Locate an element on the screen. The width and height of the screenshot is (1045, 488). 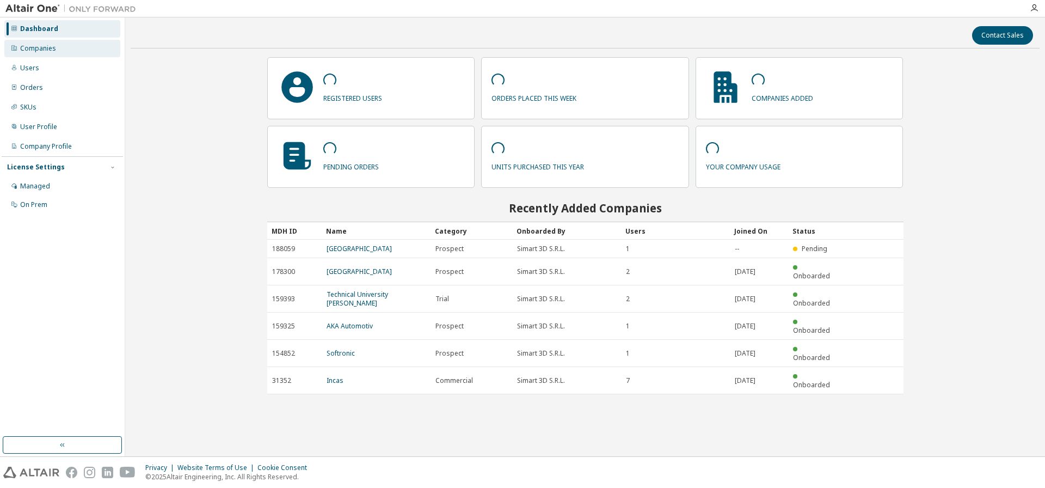
span: Pending is located at coordinates (814, 248).